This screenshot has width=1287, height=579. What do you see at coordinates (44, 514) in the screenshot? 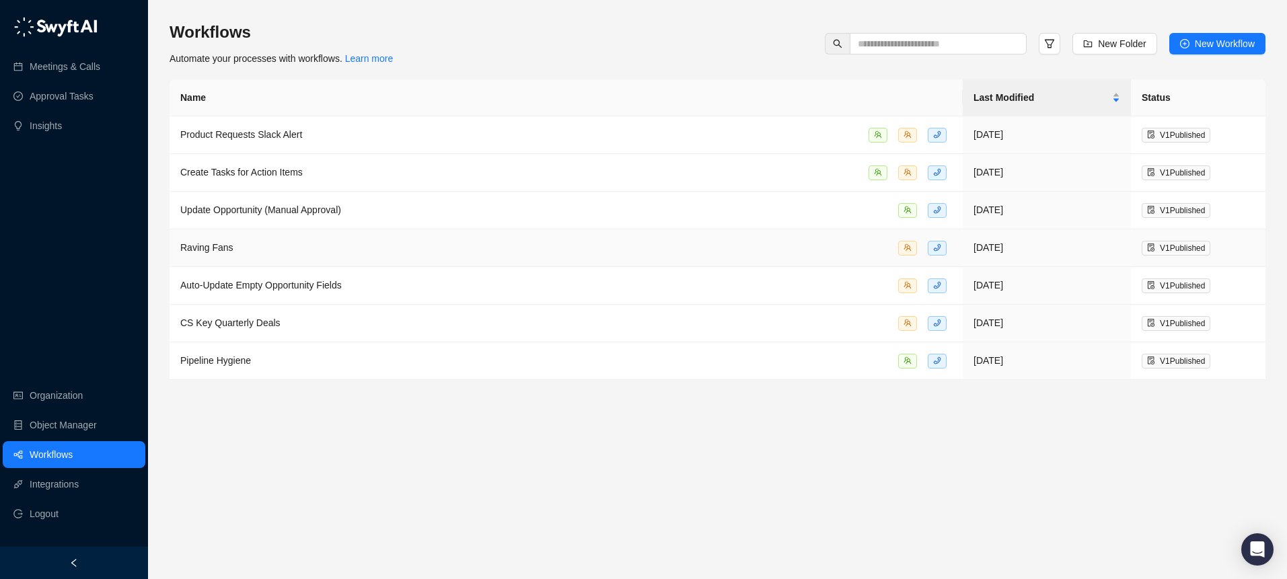
I see `span: Logout` at bounding box center [44, 514].